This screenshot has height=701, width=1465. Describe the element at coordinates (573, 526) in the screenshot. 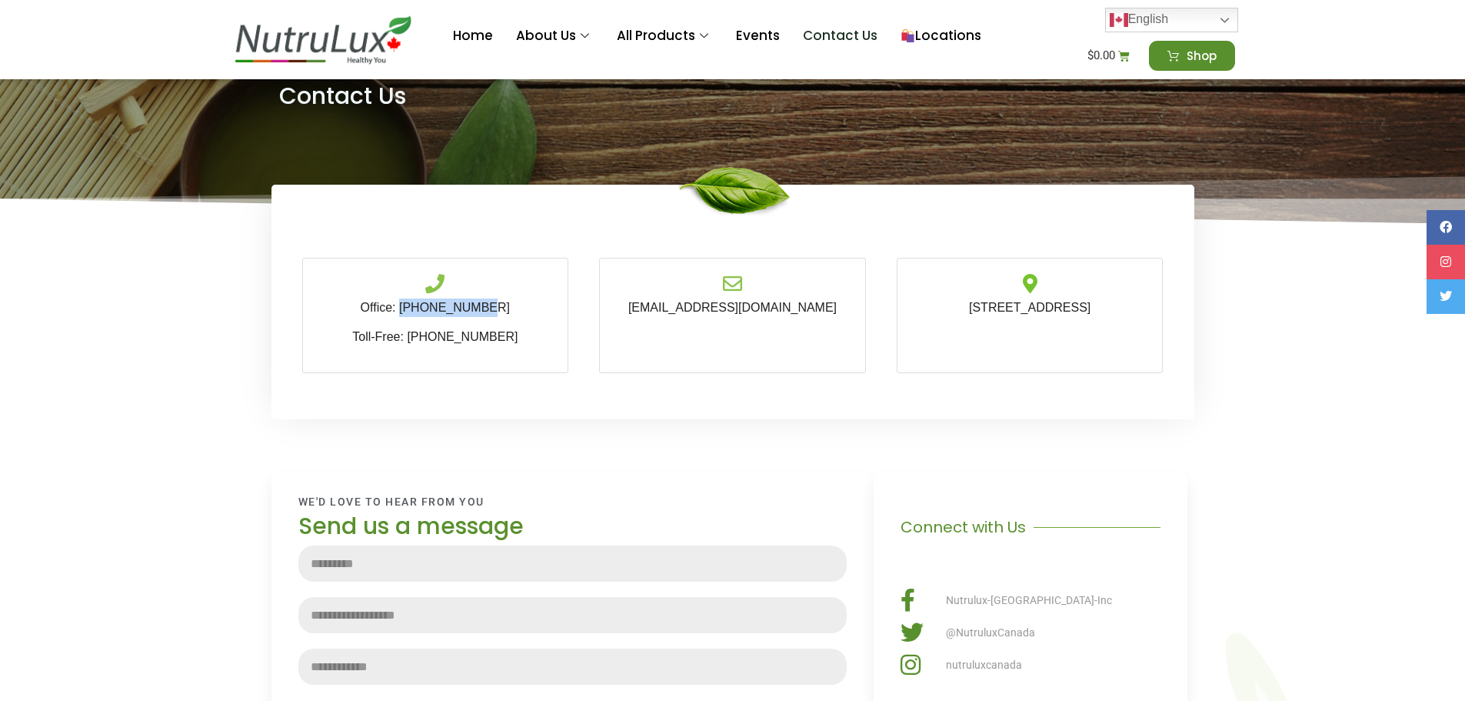

I see `h3: Send us a message` at that location.